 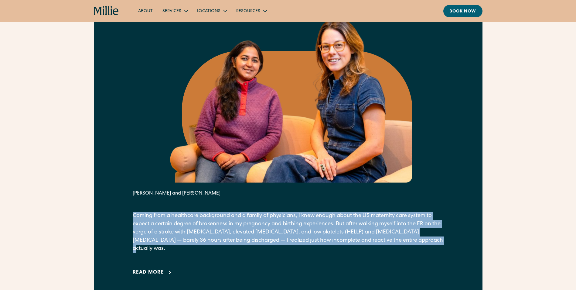 I want to click on p: Coming from a healthcare background and a family of physicians, I knew enough about the US matern..., so click(x=288, y=232).